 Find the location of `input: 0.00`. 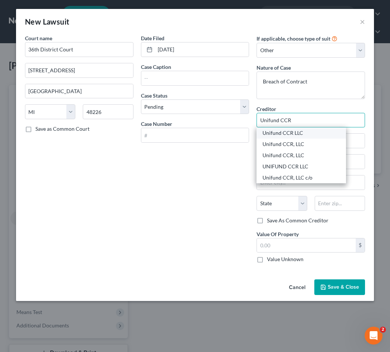

input: 0.00 is located at coordinates (306, 246).